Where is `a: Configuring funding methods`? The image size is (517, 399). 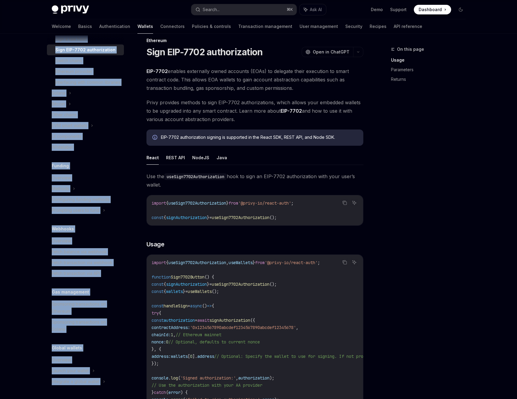
a: Configuring funding methods is located at coordinates (85, 200).